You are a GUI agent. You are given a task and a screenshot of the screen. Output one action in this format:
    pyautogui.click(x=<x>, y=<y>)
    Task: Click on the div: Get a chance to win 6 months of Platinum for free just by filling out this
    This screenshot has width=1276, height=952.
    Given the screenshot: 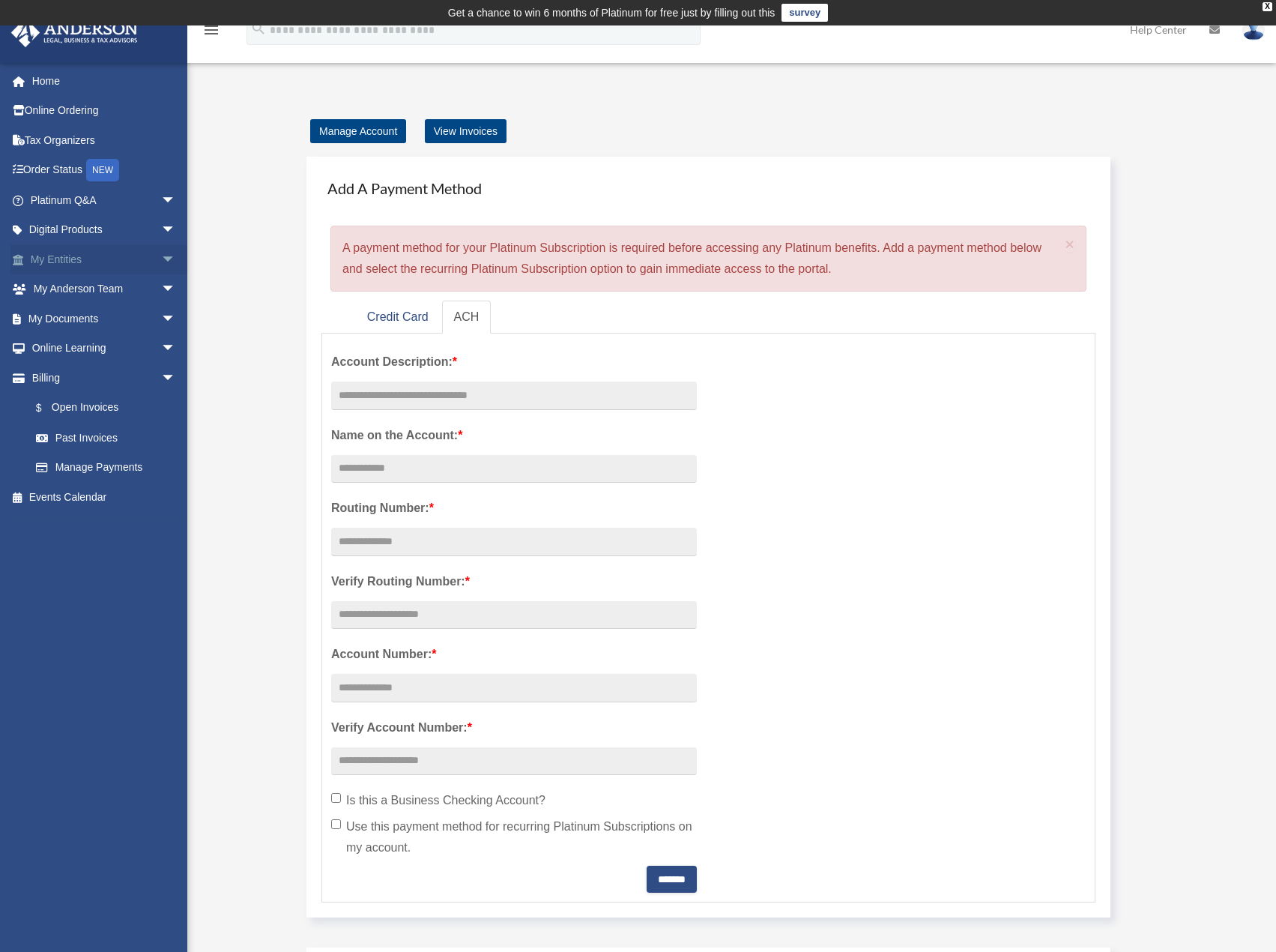 What is the action you would take?
    pyautogui.click(x=612, y=13)
    